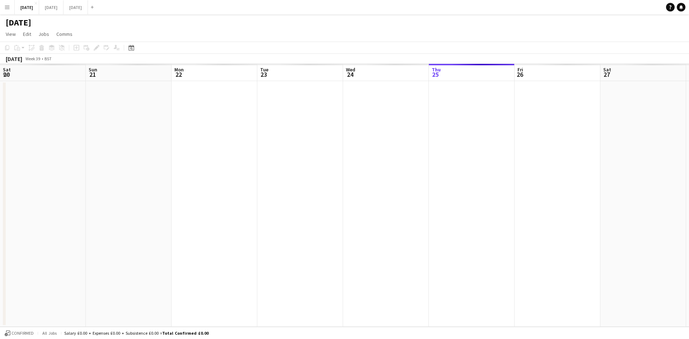  What do you see at coordinates (11, 34) in the screenshot?
I see `span: View` at bounding box center [11, 34].